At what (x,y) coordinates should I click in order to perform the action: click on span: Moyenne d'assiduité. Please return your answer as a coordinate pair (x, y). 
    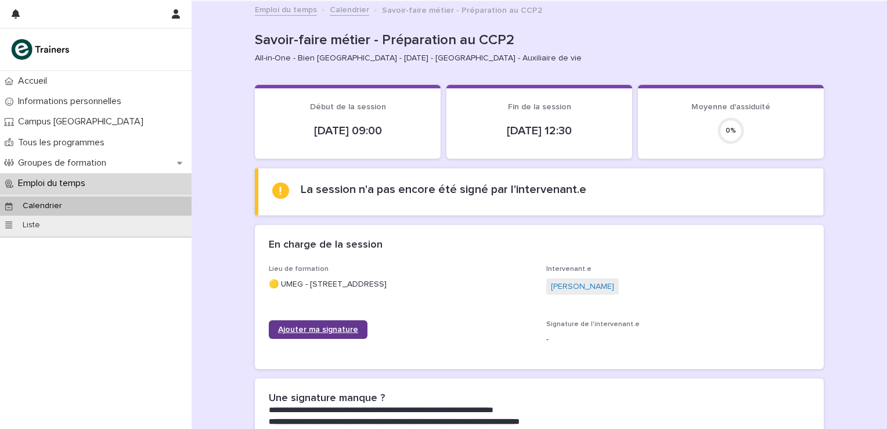
    Looking at the image, I should click on (731, 107).